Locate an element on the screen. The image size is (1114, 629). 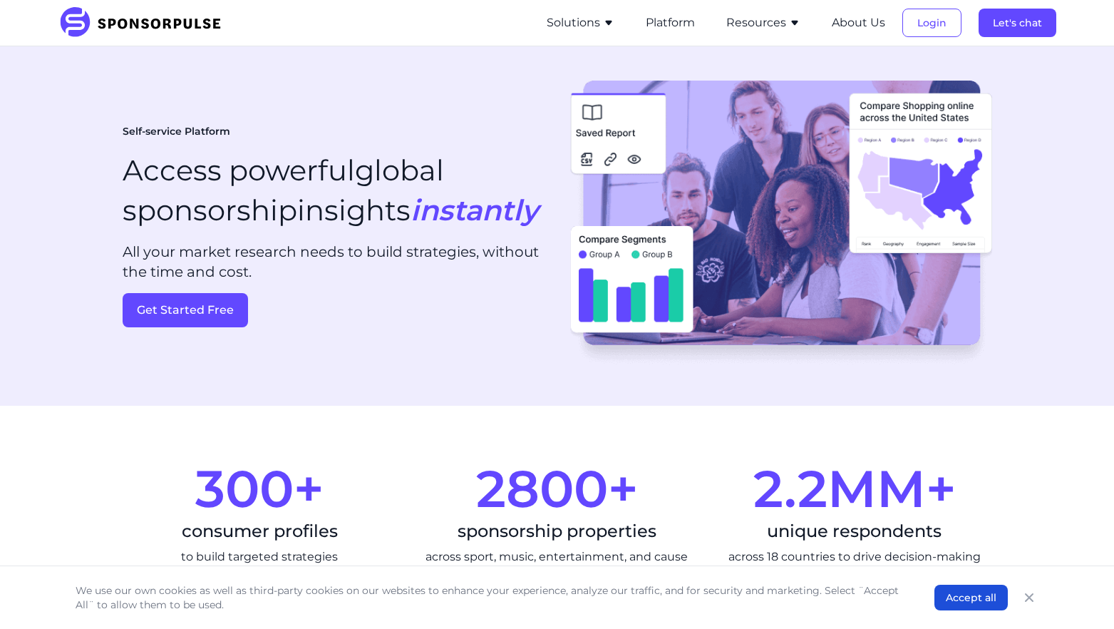
button: Resources is located at coordinates (763, 23).